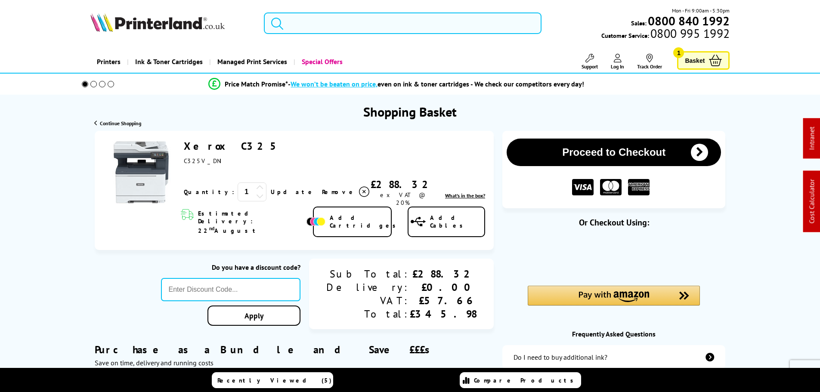 This screenshot has width=820, height=392. Describe the element at coordinates (168, 62) in the screenshot. I see `a: Ink & Toner Cartridges` at that location.